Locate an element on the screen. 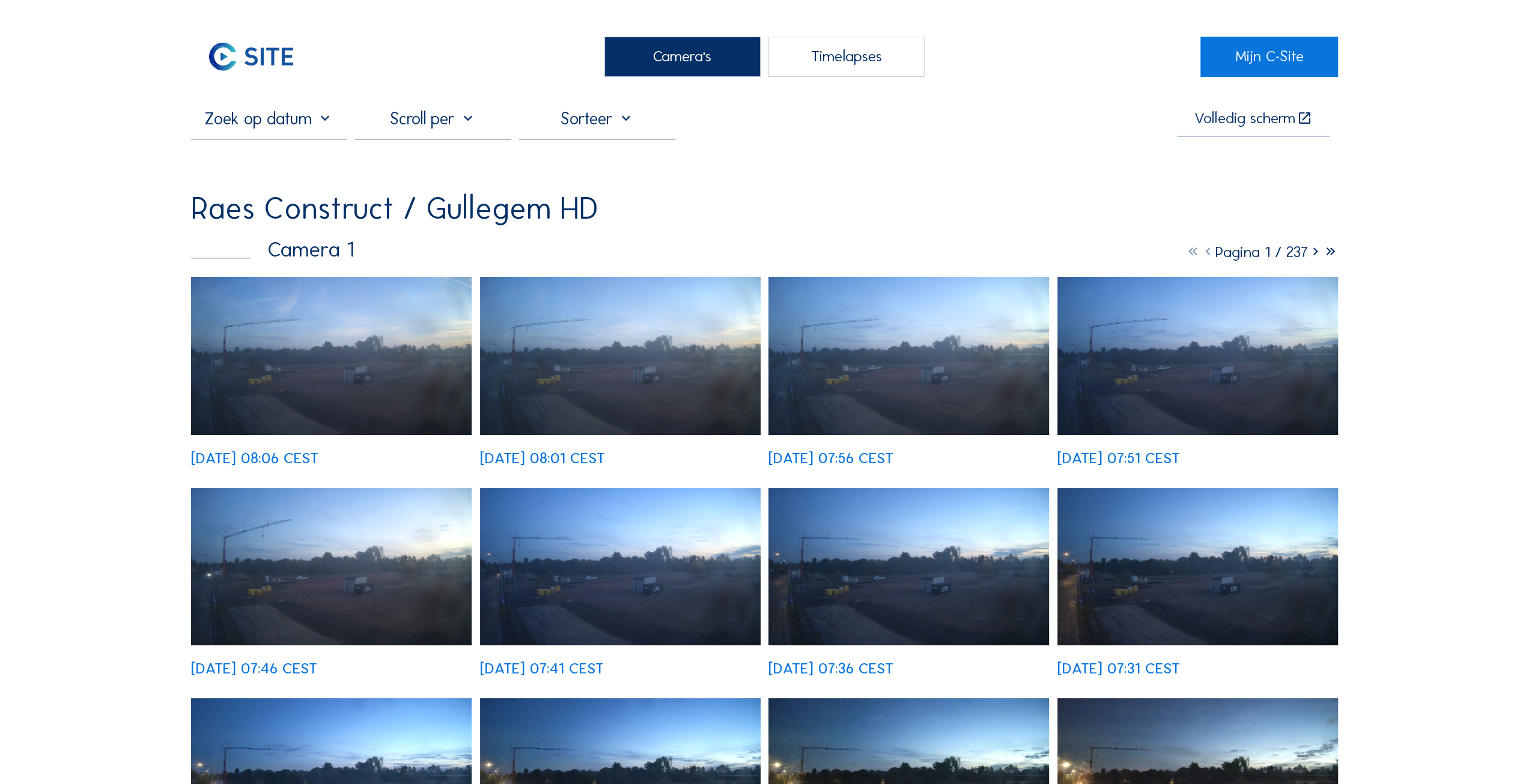 Image resolution: width=1529 pixels, height=784 pixels. input: Zoek op datum 󰅀 is located at coordinates (269, 118).